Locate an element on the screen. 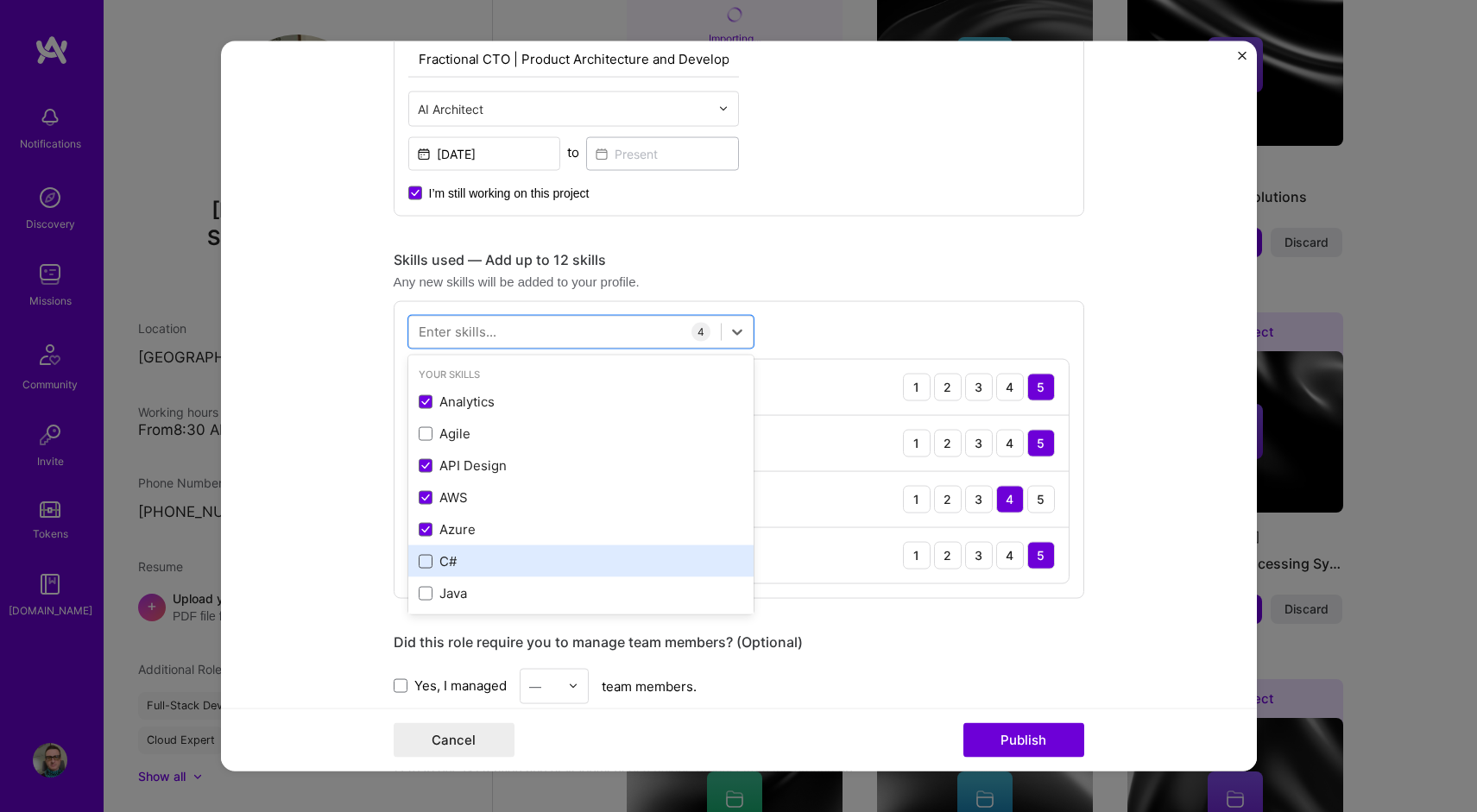  div: Agile is located at coordinates (581, 433).